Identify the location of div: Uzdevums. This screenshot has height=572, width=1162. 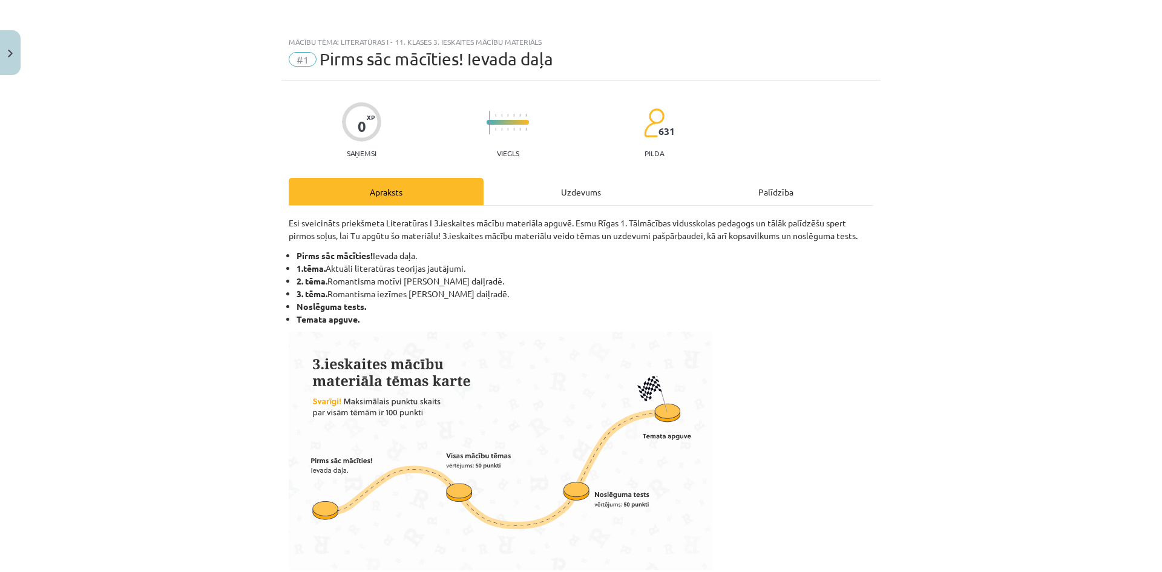
(581, 191).